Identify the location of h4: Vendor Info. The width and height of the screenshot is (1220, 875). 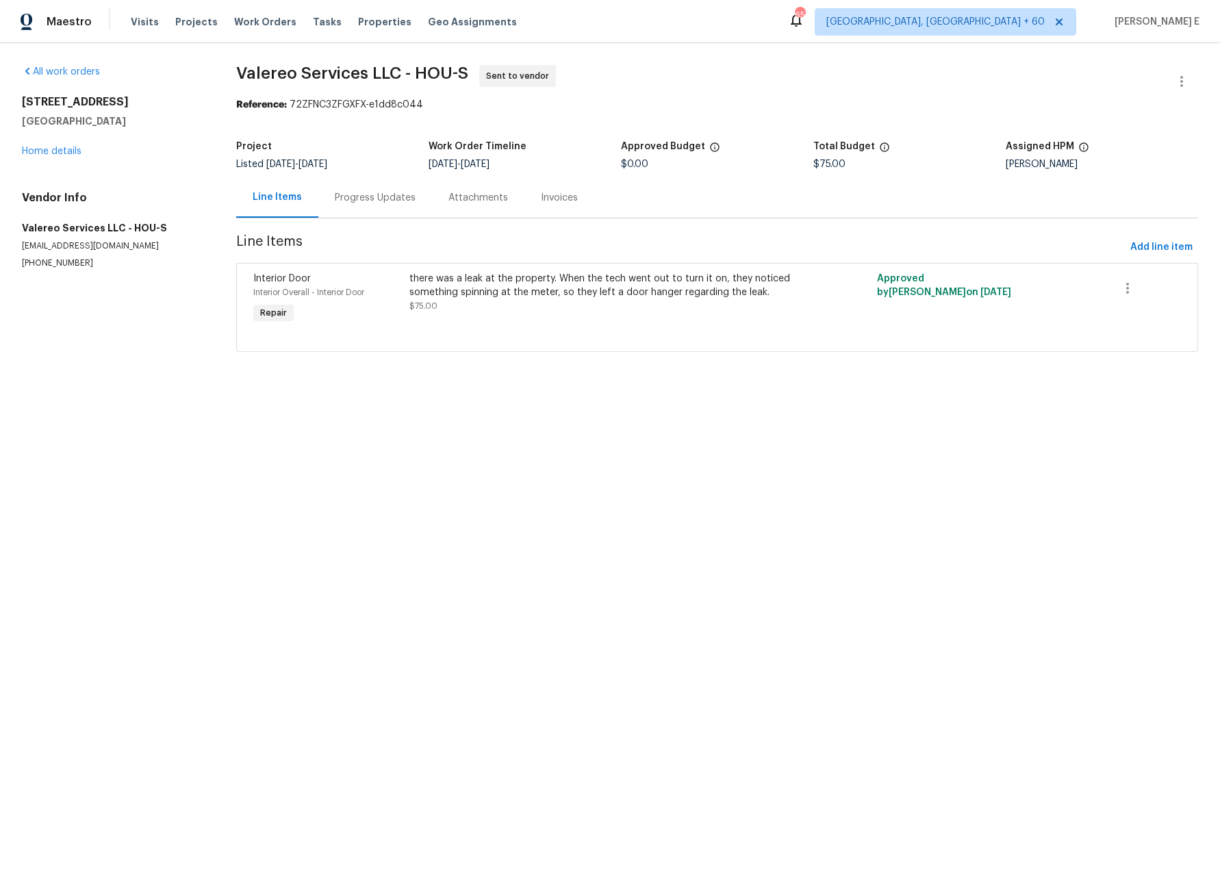
(112, 198).